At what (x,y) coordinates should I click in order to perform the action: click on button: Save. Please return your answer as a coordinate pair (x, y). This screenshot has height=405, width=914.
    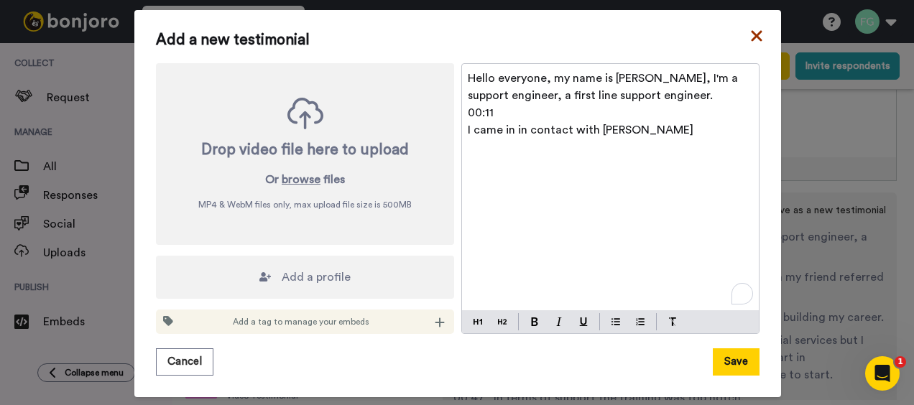
    Looking at the image, I should click on (736, 362).